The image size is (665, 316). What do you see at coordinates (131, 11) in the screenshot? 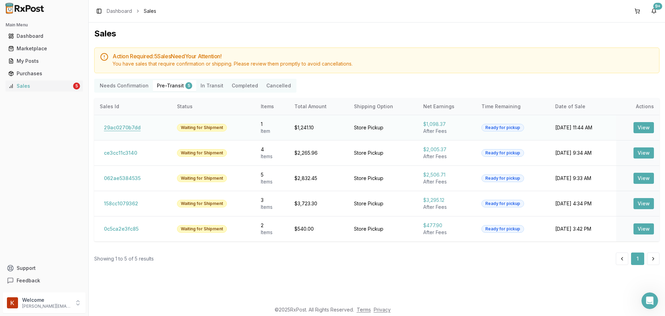
I see `nav: breadcrumb` at bounding box center [131, 11].